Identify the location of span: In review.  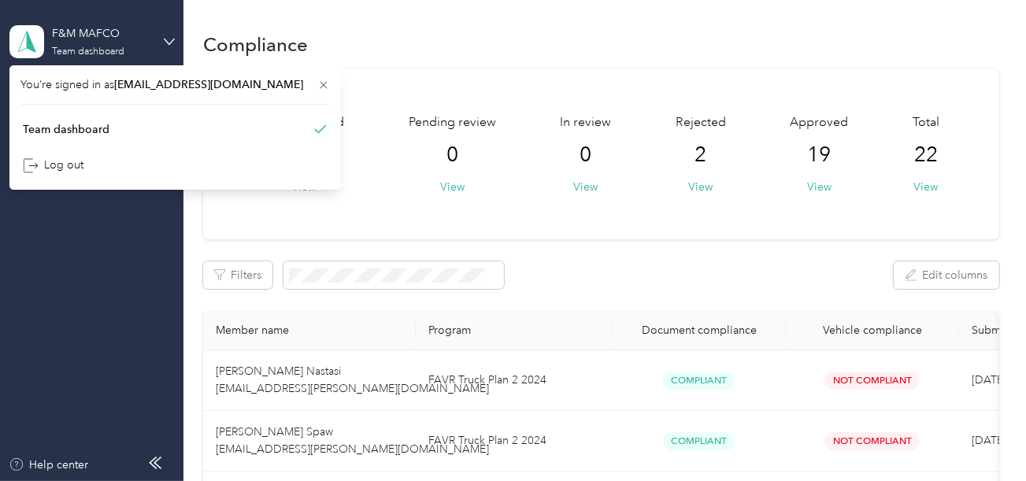
(585, 123).